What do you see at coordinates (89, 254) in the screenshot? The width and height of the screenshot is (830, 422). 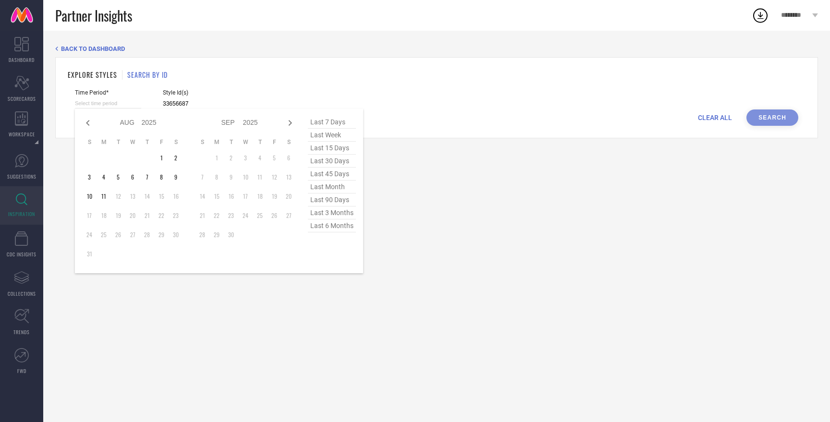 I see `td: Sun Aug 31 2025` at bounding box center [89, 254].